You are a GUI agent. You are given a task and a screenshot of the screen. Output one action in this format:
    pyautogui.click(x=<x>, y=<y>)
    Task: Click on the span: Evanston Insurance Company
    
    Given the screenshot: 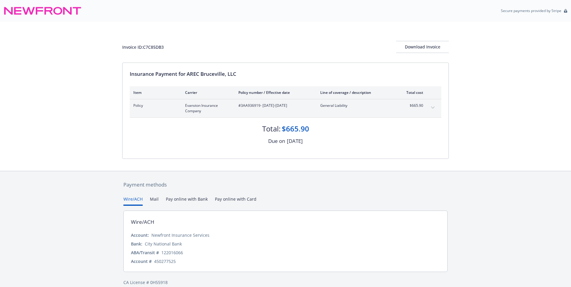 What is the action you would take?
    pyautogui.click(x=207, y=108)
    